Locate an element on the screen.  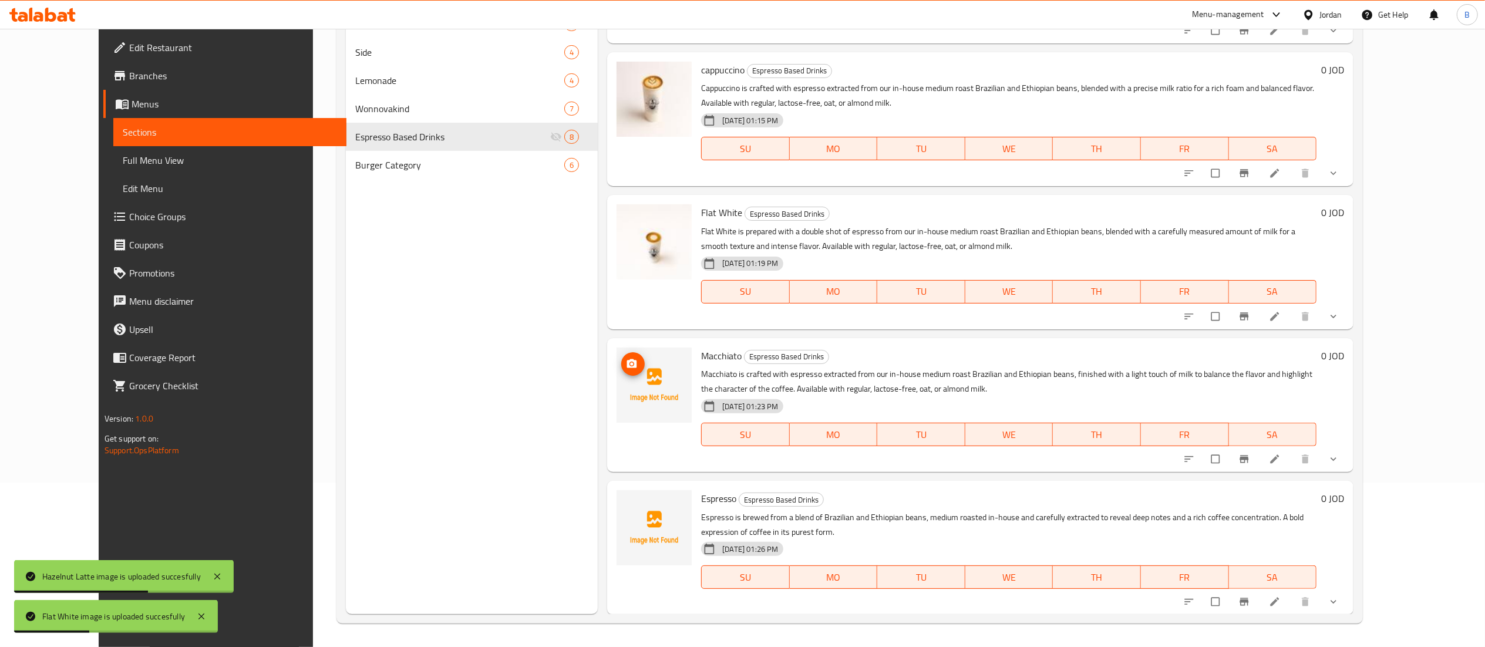
div: Hazelnut Latte image is uploaded succesfully is located at coordinates (122, 577).